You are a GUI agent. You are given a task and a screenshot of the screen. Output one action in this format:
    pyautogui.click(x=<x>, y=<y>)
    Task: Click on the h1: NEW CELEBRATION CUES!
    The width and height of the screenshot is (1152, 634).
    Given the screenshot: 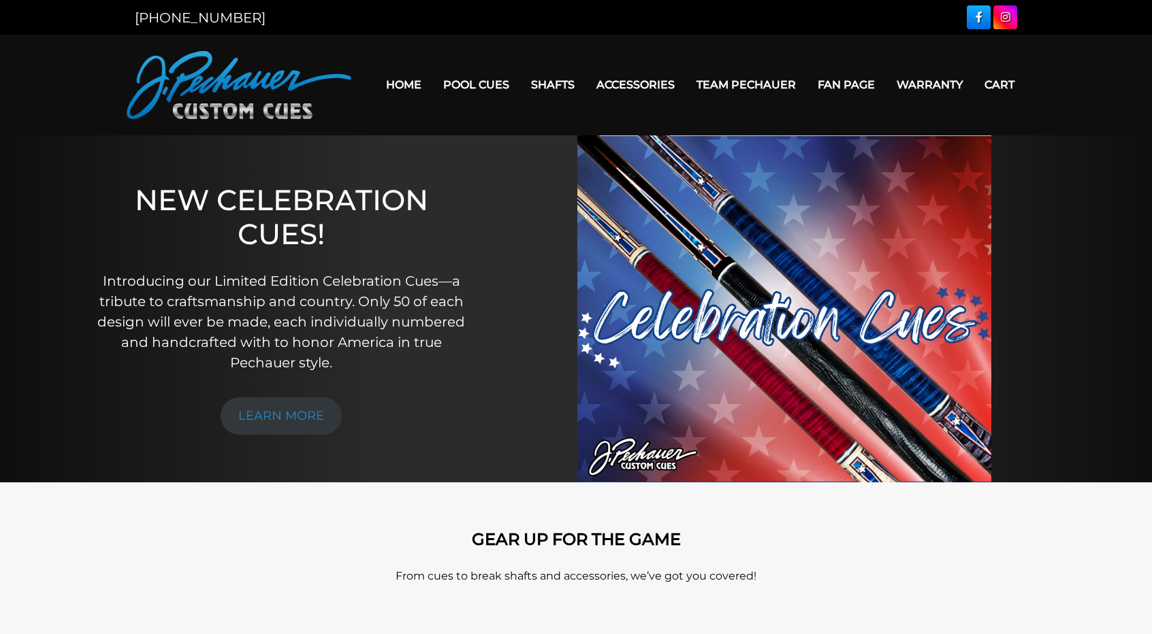 What is the action you would take?
    pyautogui.click(x=281, y=217)
    